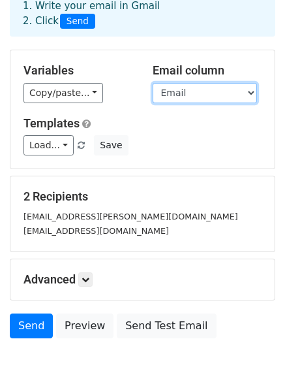 The image size is (285, 388). Describe the element at coordinates (78, 22) in the screenshot. I see `span: Send` at that location.